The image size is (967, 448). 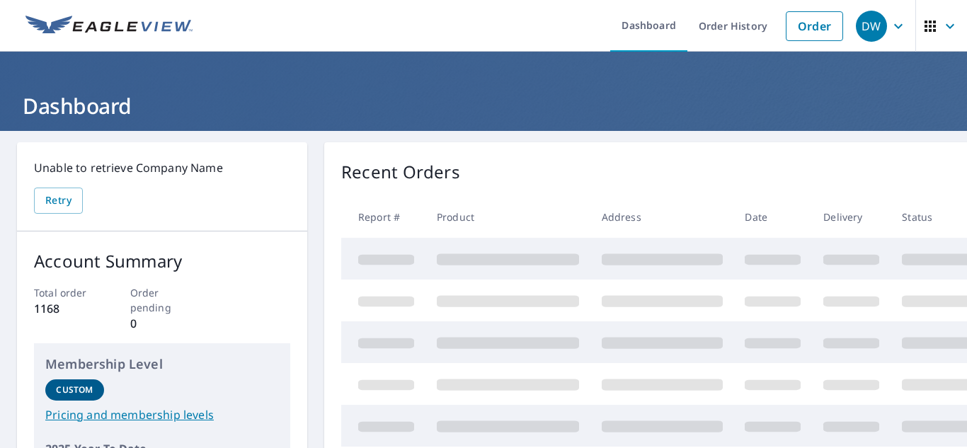 What do you see at coordinates (66, 292) in the screenshot?
I see `p: Total order` at bounding box center [66, 292].